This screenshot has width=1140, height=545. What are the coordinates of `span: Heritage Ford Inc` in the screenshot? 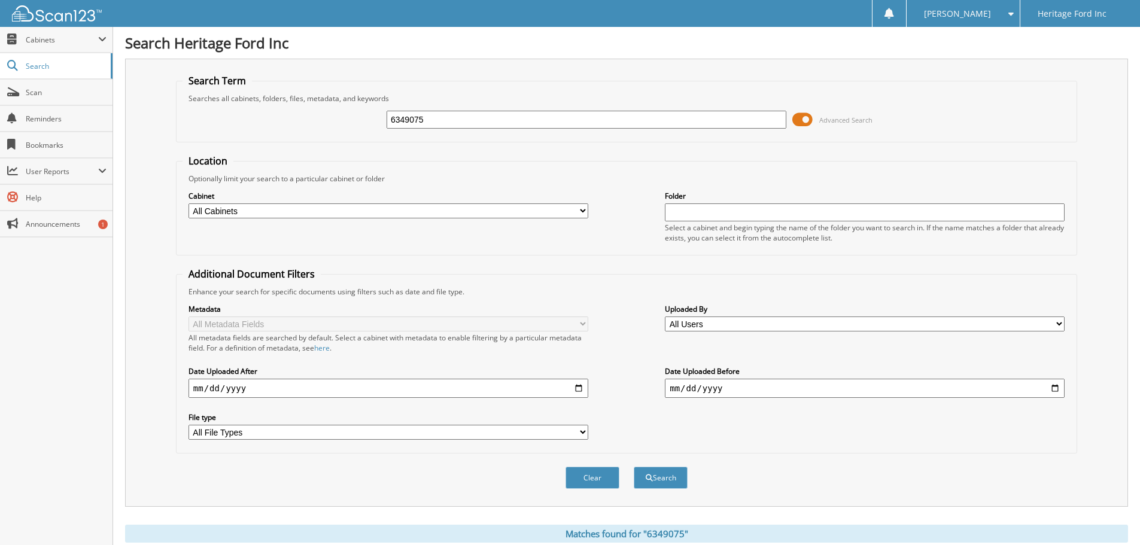 It's located at (1072, 14).